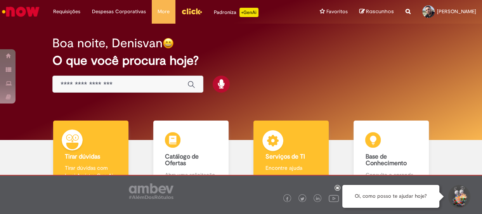 This screenshot has height=214, width=482. I want to click on p: Tirar dúvidas com Lupi Assist e Gen Ai, so click(90, 172).